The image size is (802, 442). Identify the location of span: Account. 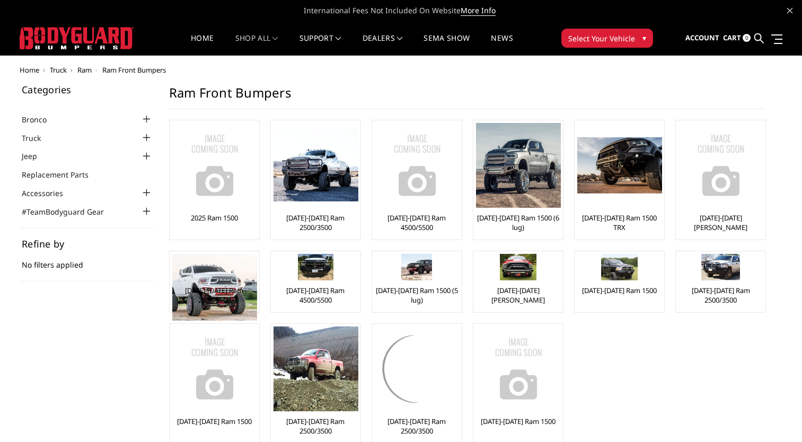
(702, 38).